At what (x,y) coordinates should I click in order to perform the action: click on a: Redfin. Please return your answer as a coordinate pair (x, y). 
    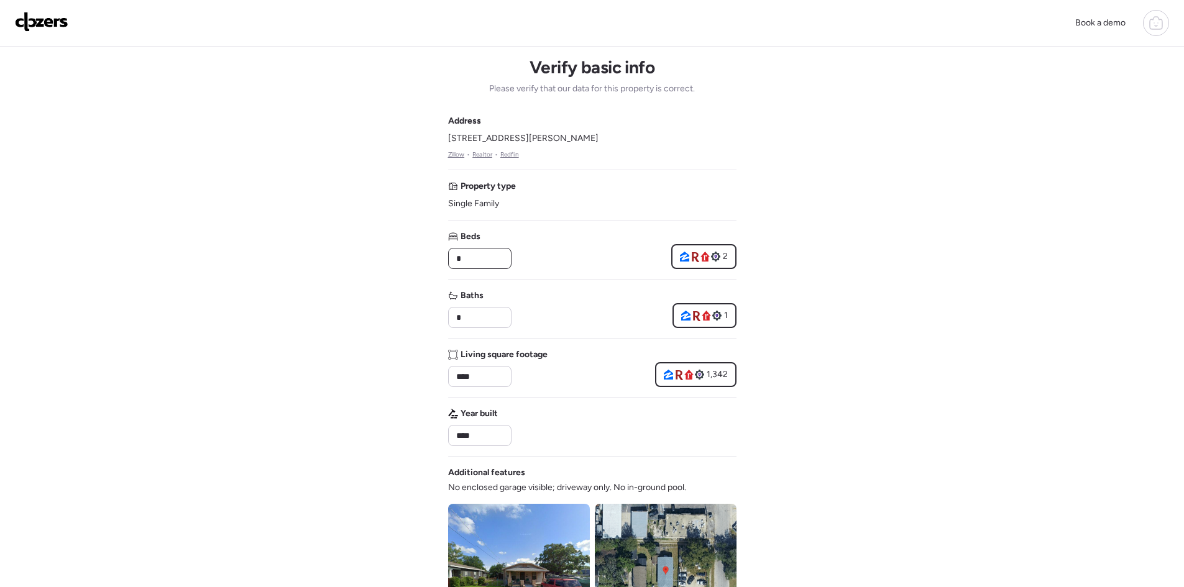
    Looking at the image, I should click on (510, 155).